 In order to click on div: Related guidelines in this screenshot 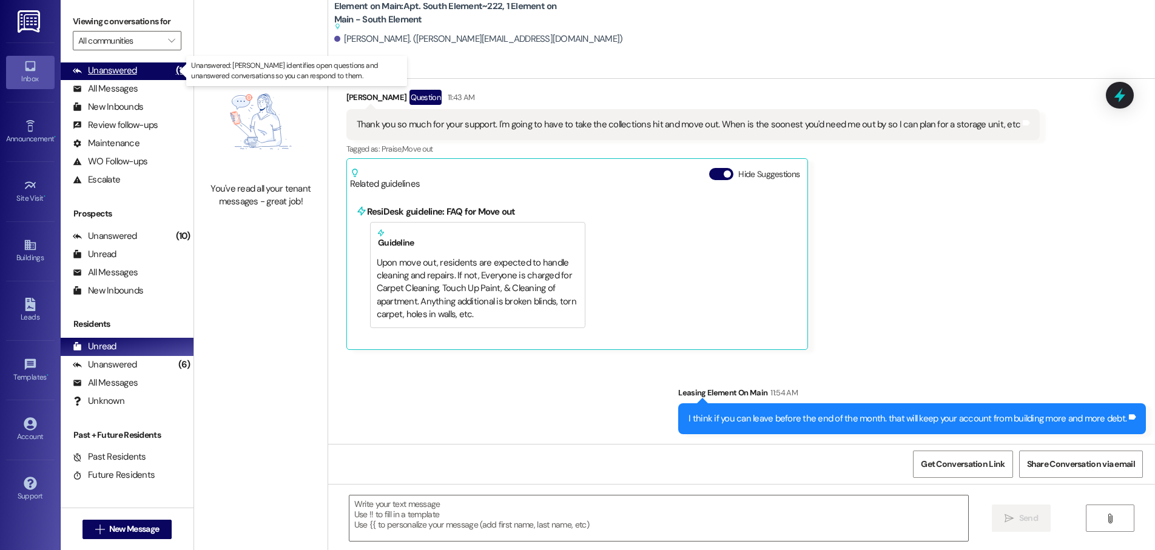, I will do `click(385, 179)`.